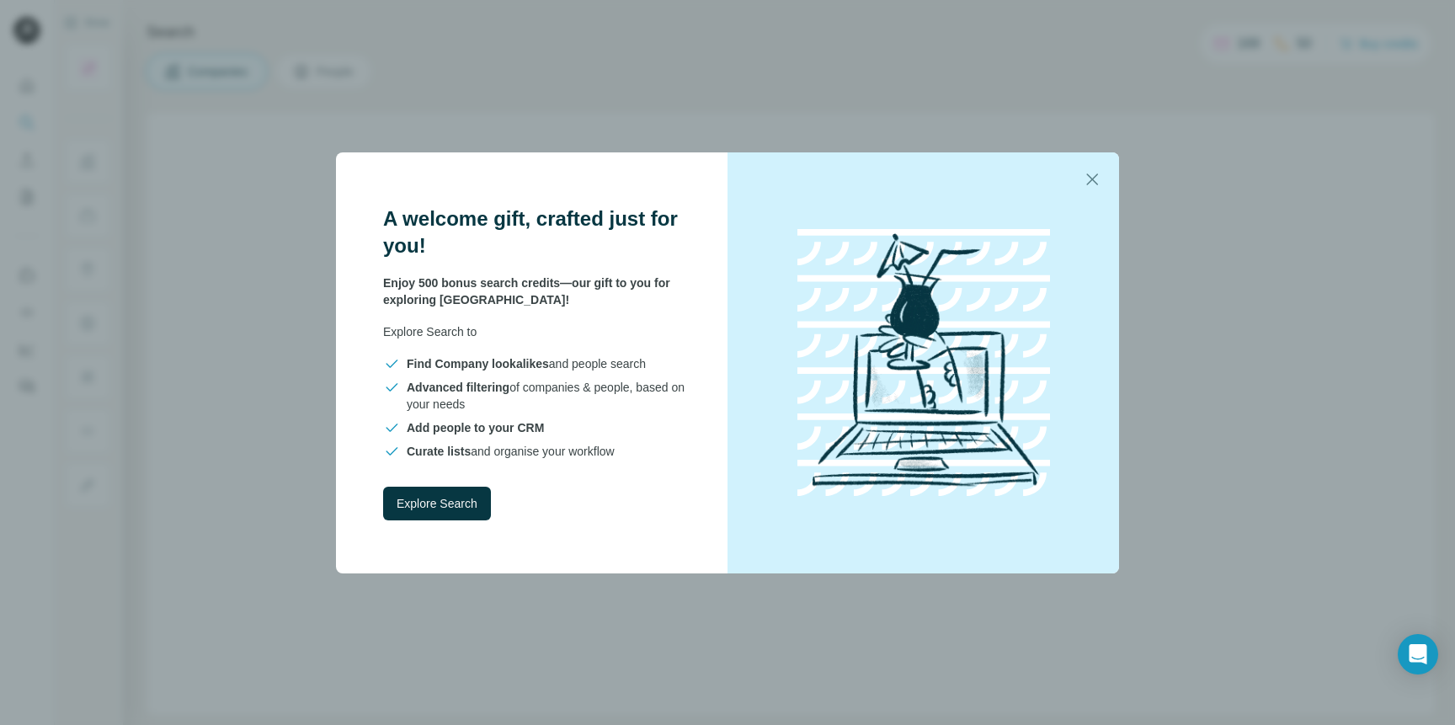 This screenshot has width=1455, height=725. What do you see at coordinates (924, 363) in the screenshot?
I see `img: laptop` at bounding box center [924, 363].